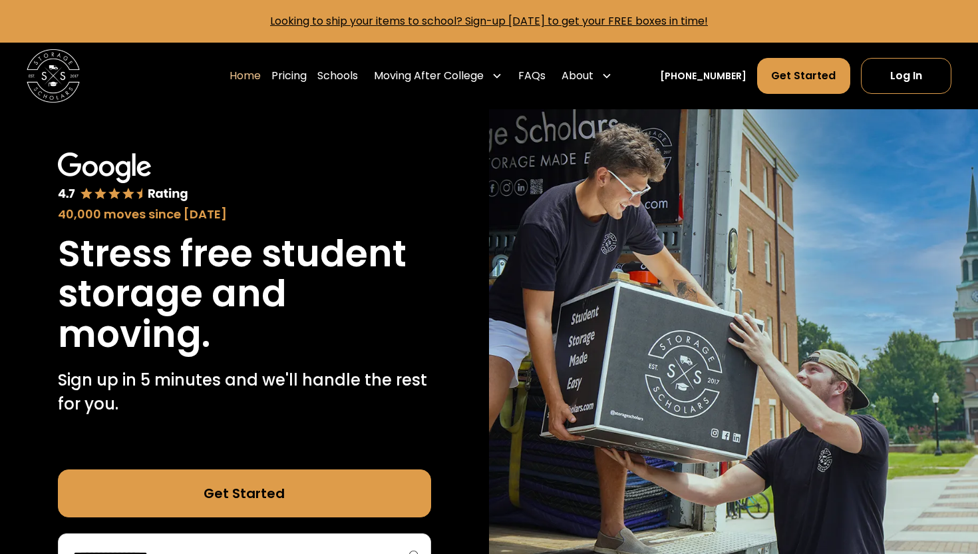  What do you see at coordinates (289, 76) in the screenshot?
I see `a: Pricing` at bounding box center [289, 76].